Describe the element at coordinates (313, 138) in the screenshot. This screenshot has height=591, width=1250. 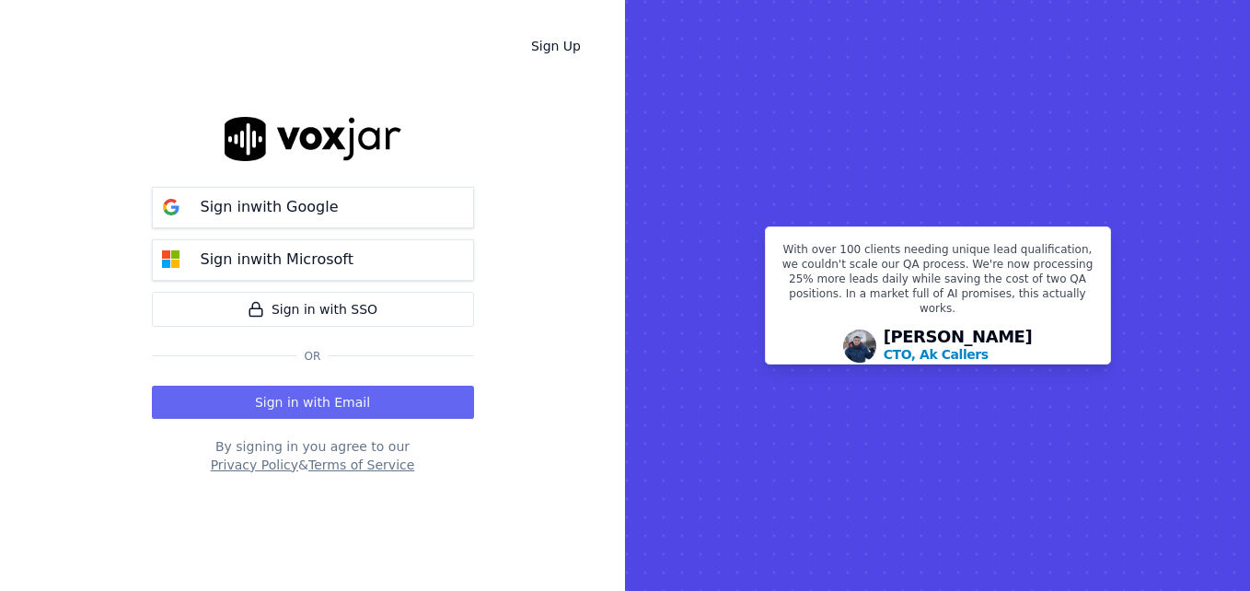
I see `img: logo` at that location.